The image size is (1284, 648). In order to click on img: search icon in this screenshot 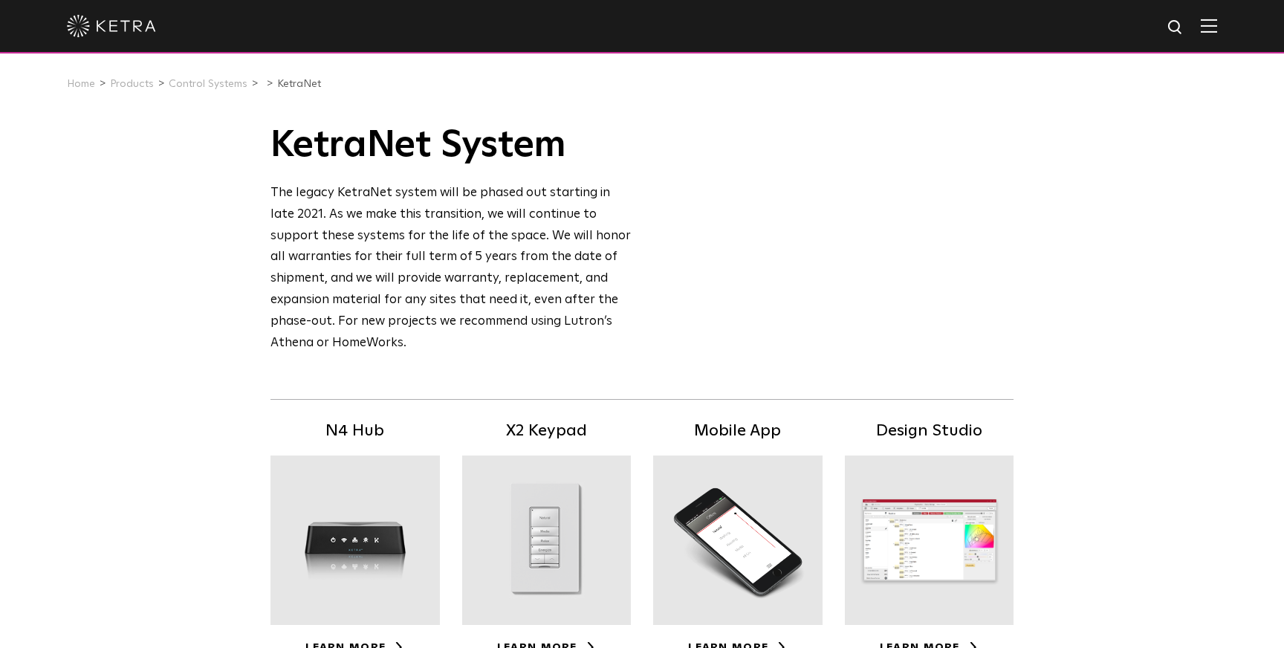, I will do `click(1176, 27)`.